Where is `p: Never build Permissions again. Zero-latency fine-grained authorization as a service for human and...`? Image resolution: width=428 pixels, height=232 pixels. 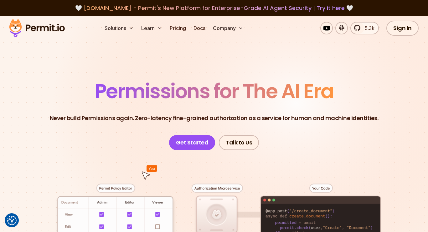
p: Never build Permissions again. Zero-latency fine-grained authorization as a service for human and... is located at coordinates (214, 118).